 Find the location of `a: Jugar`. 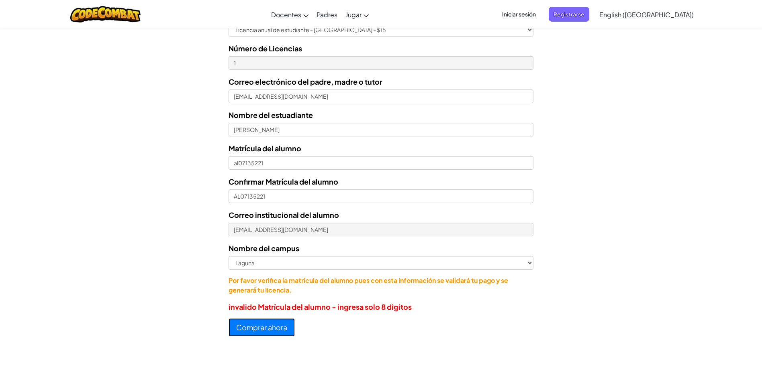

a: Jugar is located at coordinates (357, 14).